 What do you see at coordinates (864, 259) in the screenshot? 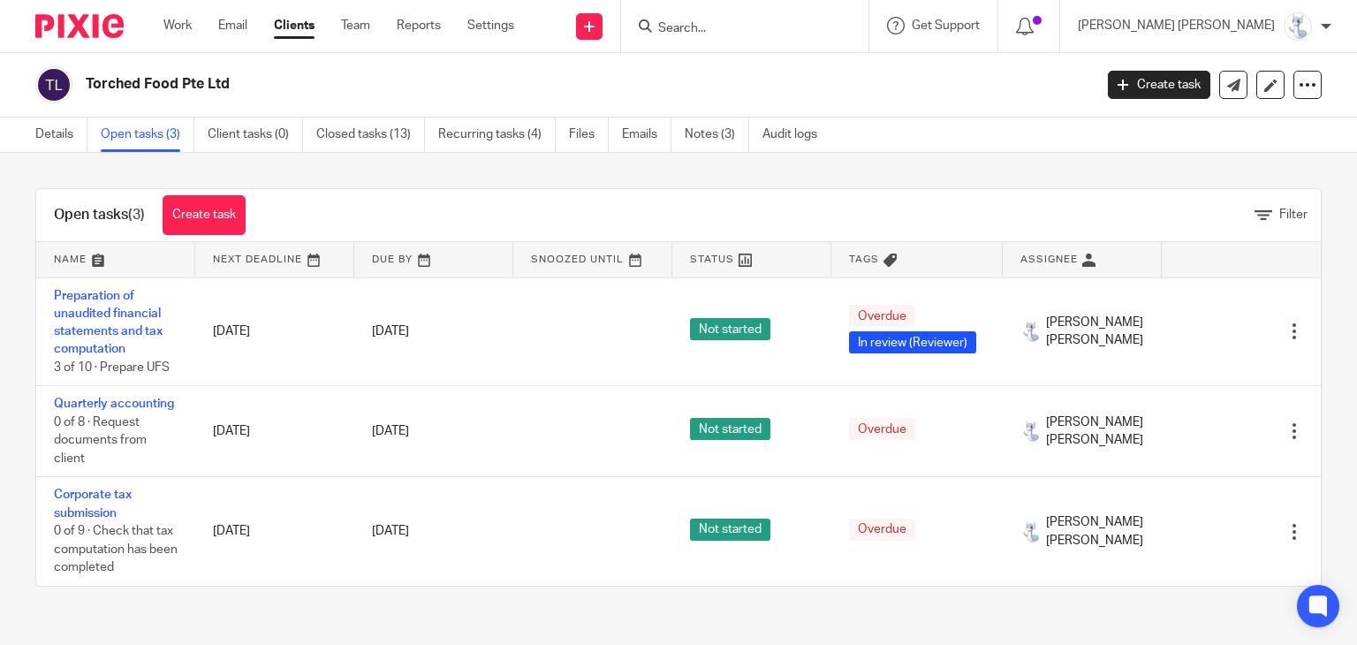
I see `span: Tags` at bounding box center [864, 259].